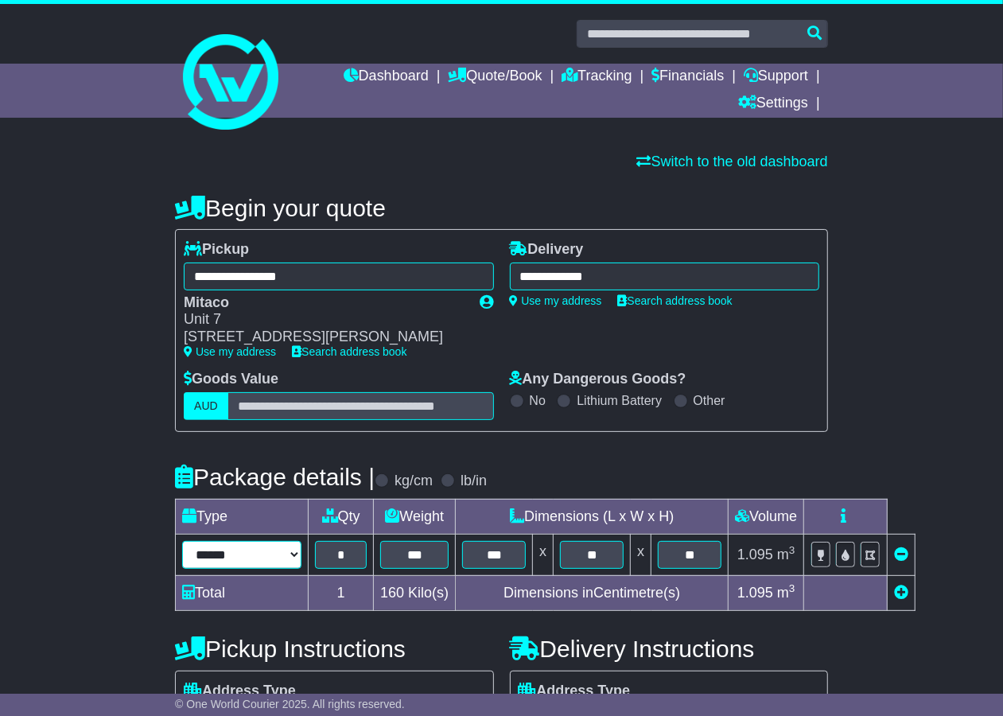 The width and height of the screenshot is (1003, 716). I want to click on label: kg/cm, so click(414, 481).